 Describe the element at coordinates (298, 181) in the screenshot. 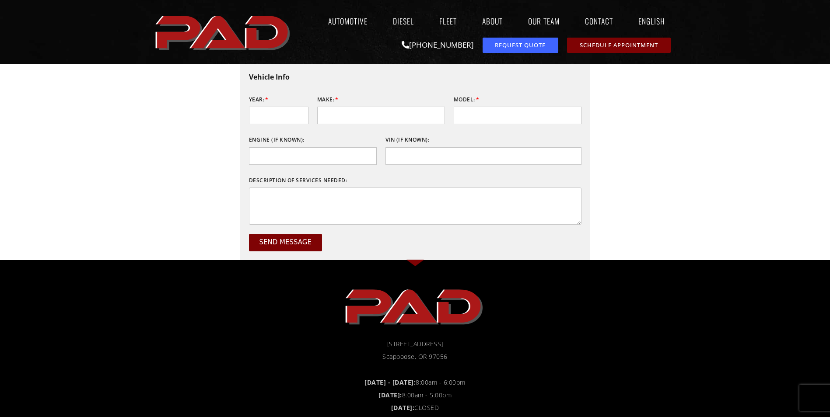

I see `label: Description of services needed:` at that location.